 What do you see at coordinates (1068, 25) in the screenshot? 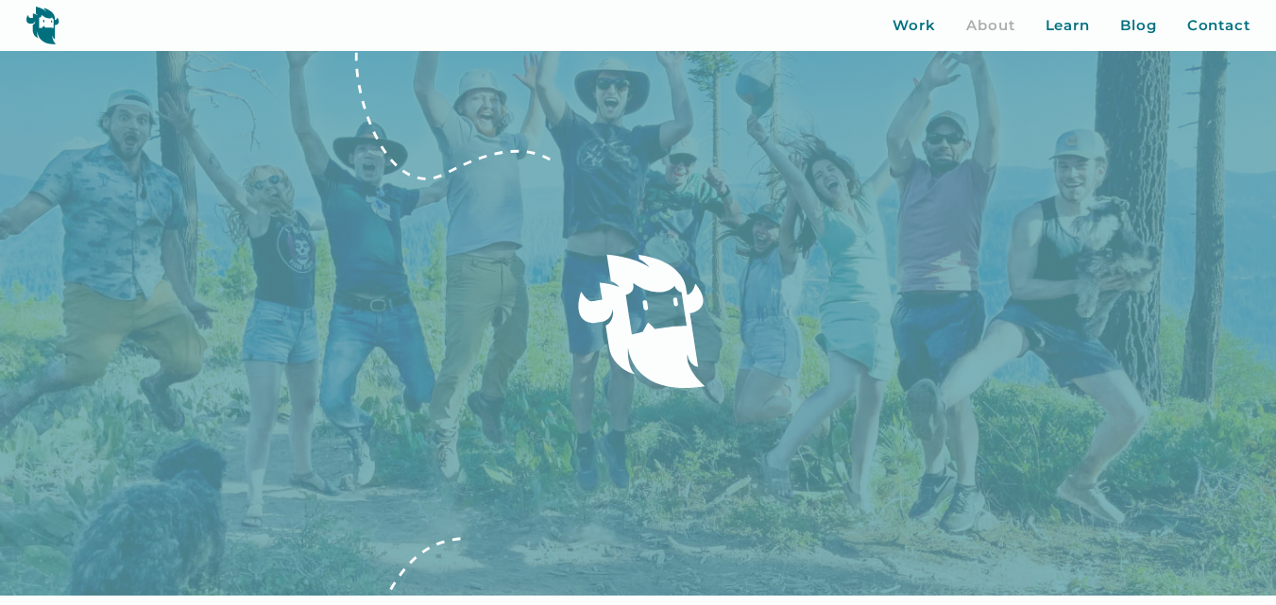
I see `a: Learn` at bounding box center [1068, 25].